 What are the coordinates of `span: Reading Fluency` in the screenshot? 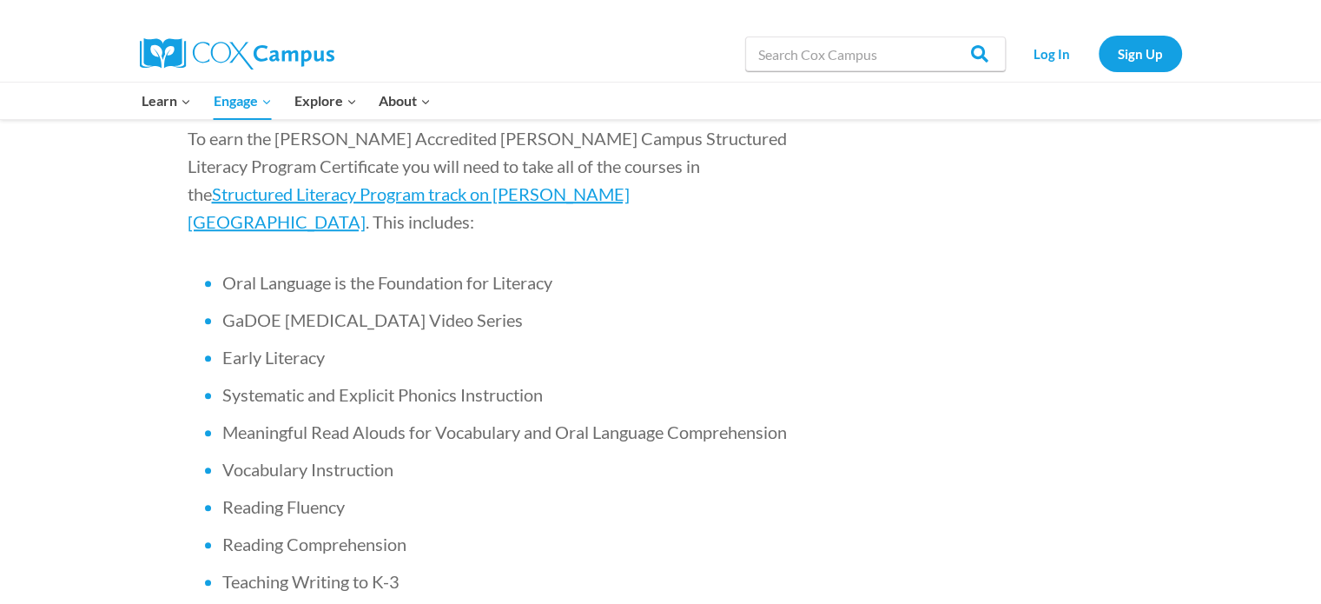 It's located at (283, 506).